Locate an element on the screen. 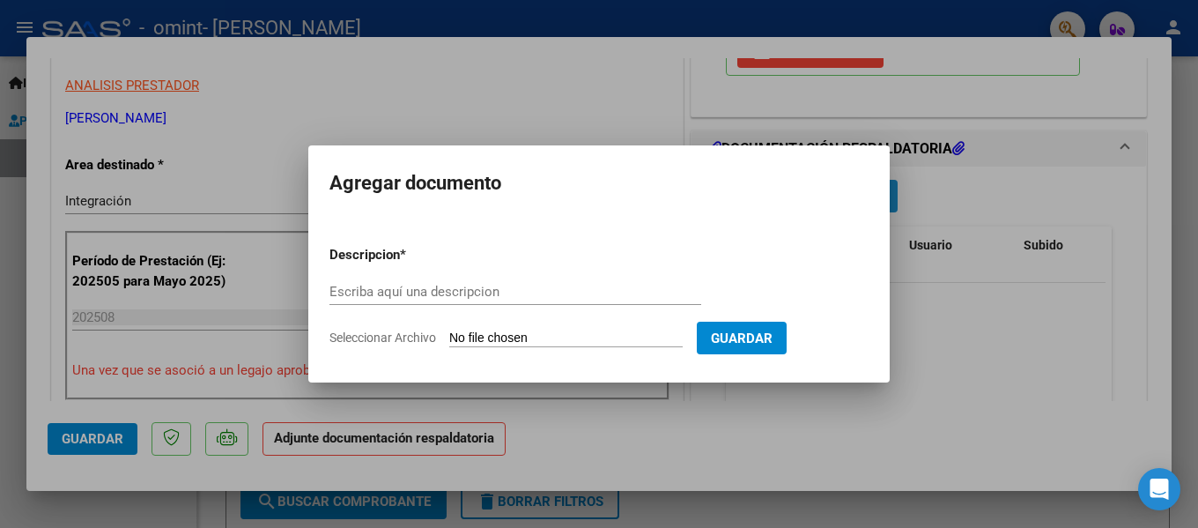 The height and width of the screenshot is (528, 1198). h2: Agregar documento is located at coordinates (599, 183).